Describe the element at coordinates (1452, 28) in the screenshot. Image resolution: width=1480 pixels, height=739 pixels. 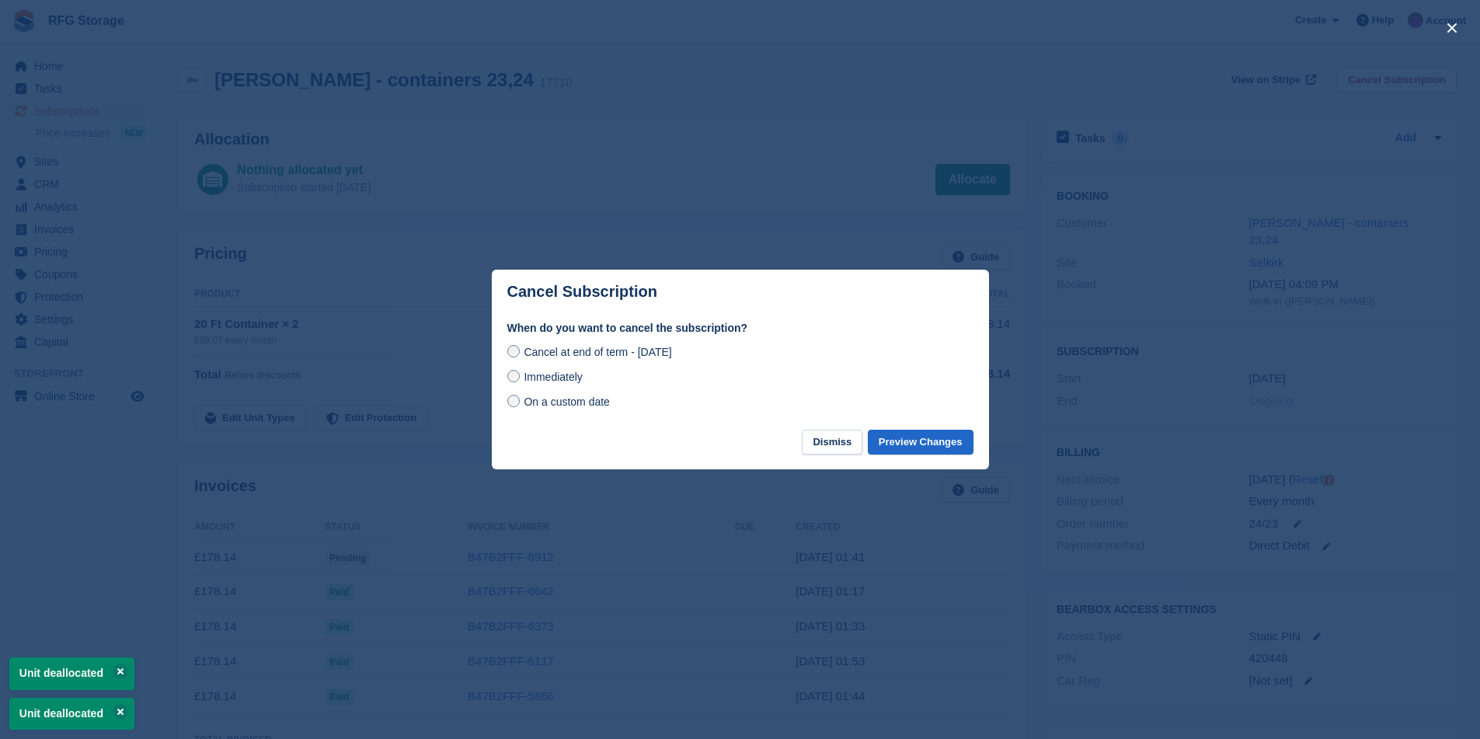
I see `button: close` at that location.